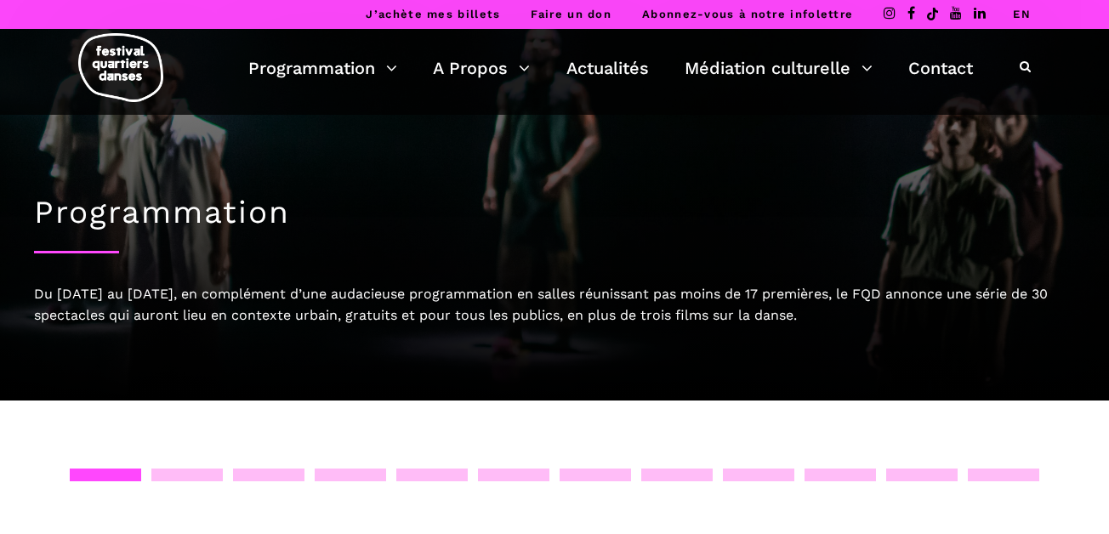 The height and width of the screenshot is (534, 1109). Describe the element at coordinates (571, 14) in the screenshot. I see `a: Faire un don` at that location.